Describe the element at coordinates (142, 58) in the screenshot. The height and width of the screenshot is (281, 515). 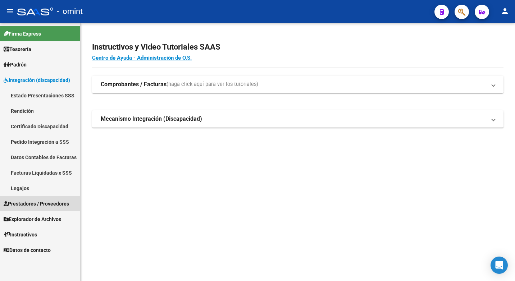
I see `a: Centro de Ayuda - Administración de O.S.` at that location.